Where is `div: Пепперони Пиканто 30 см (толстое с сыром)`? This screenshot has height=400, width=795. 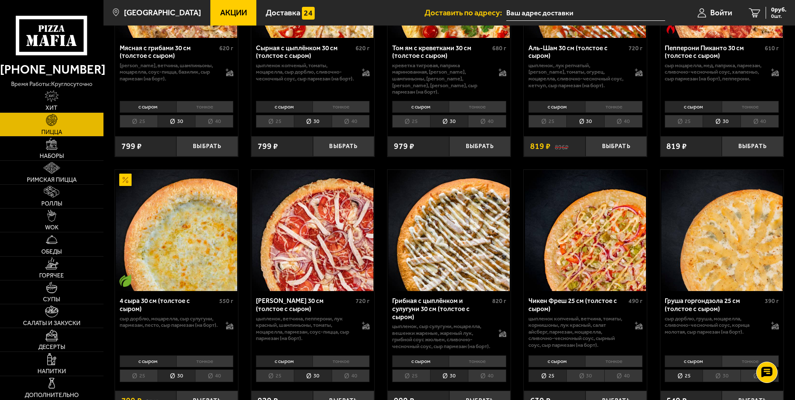 div: Пепперони Пиканто 30 см (толстое с сыром) is located at coordinates (714, 52).